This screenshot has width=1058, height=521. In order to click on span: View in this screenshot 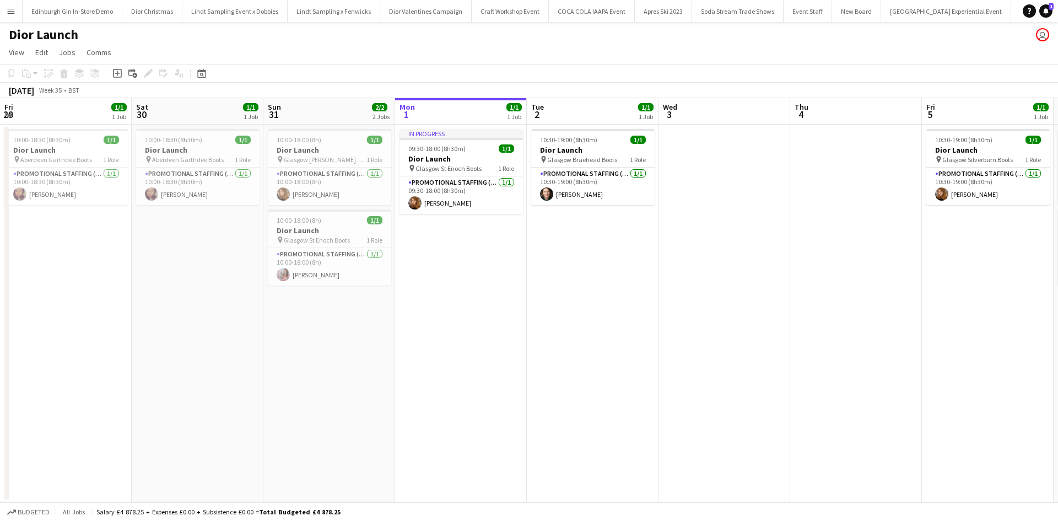, I will do `click(17, 52)`.